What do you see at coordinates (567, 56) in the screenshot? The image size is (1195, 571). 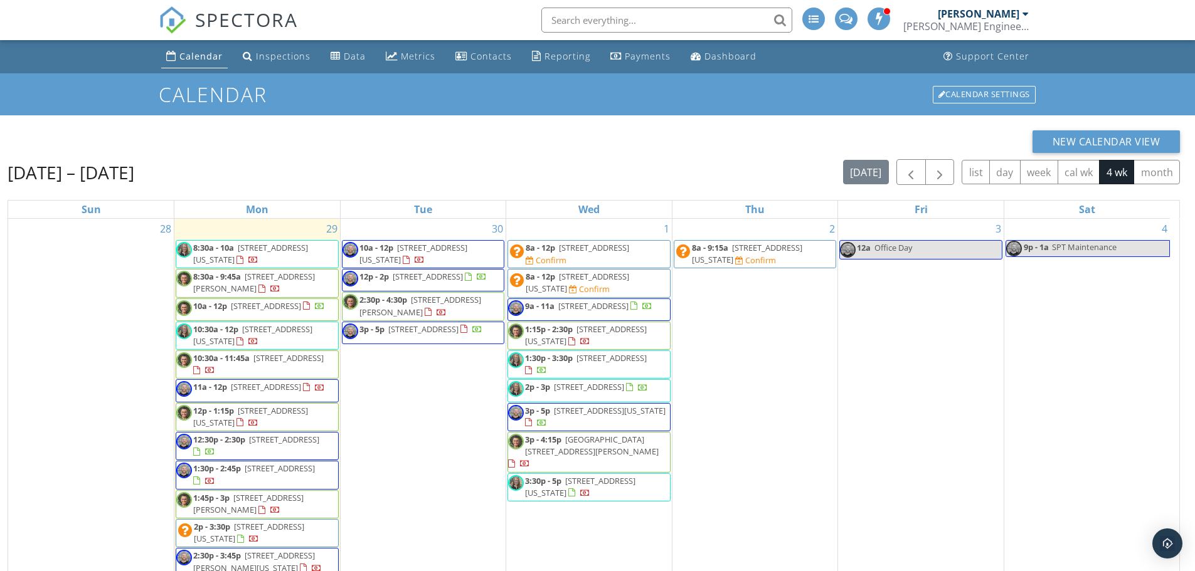 I see `div: Reporting` at bounding box center [567, 56].